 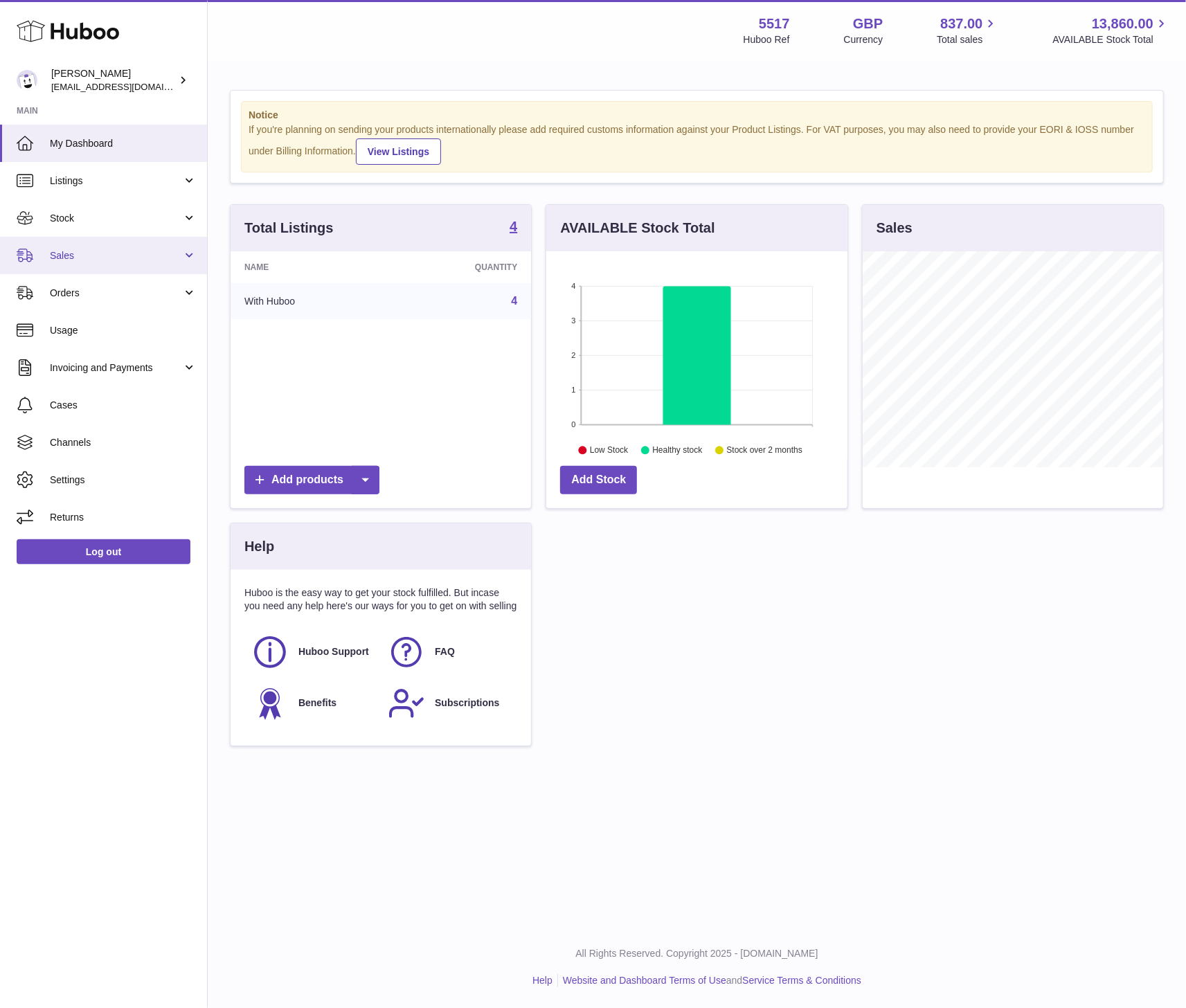 I want to click on span: Invoicing and Payments, so click(x=116, y=368).